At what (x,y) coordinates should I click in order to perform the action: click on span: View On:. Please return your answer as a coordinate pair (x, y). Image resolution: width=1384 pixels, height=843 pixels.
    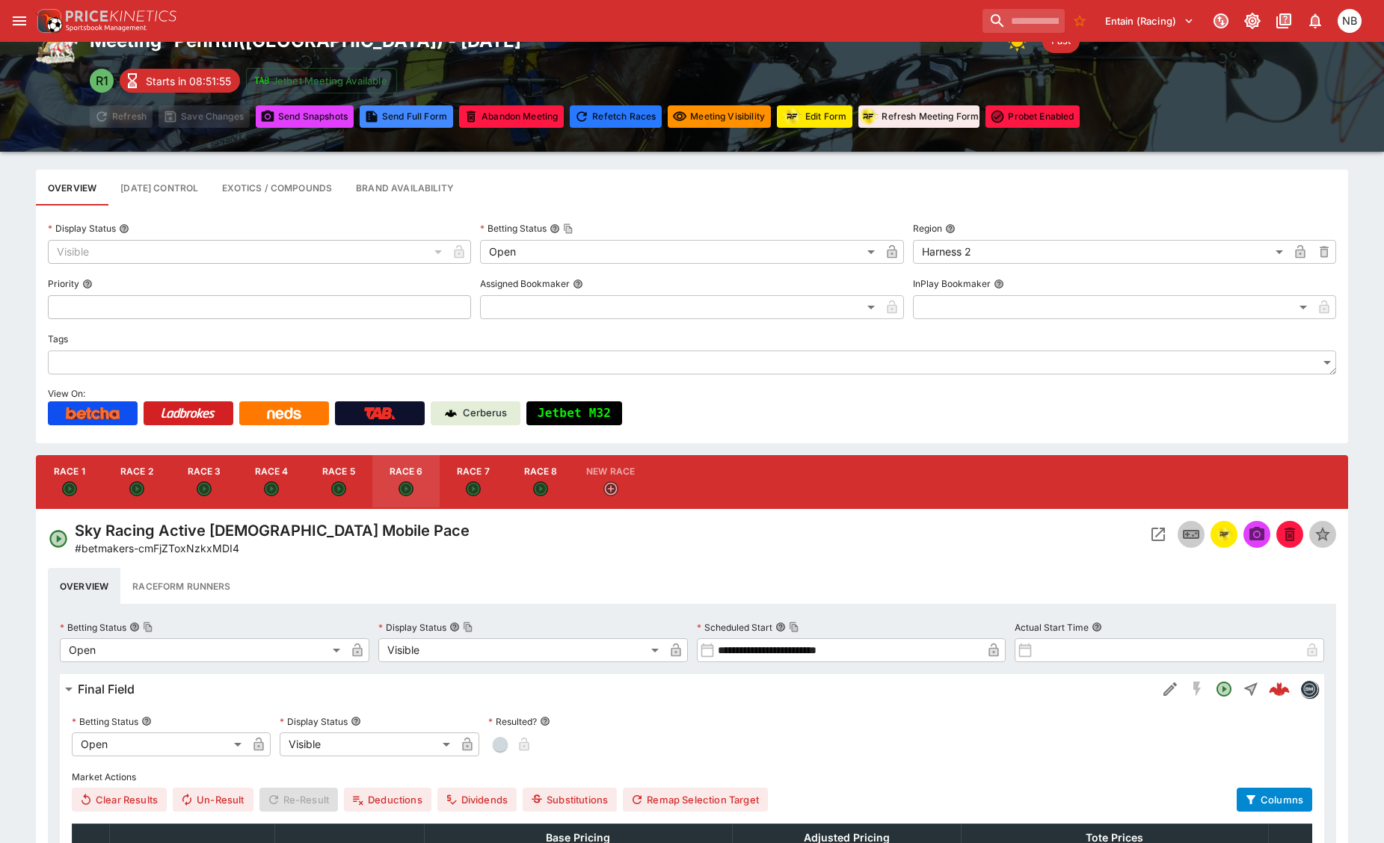
    Looking at the image, I should click on (67, 393).